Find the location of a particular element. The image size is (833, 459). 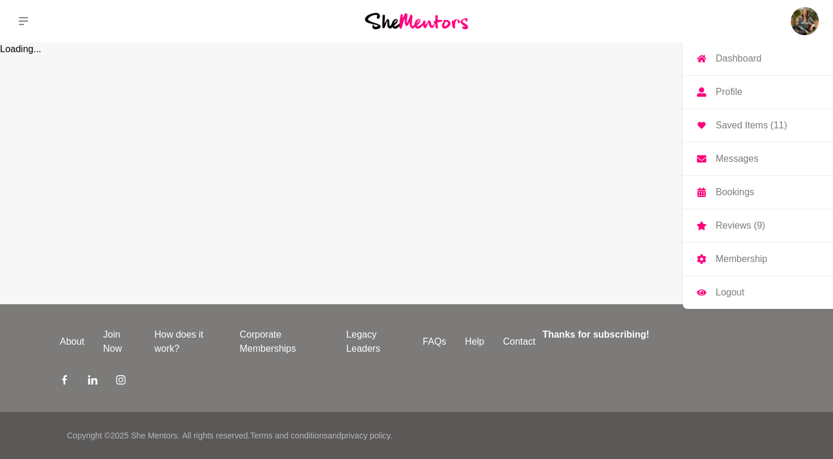

p: Reviews (9) is located at coordinates (740, 226).